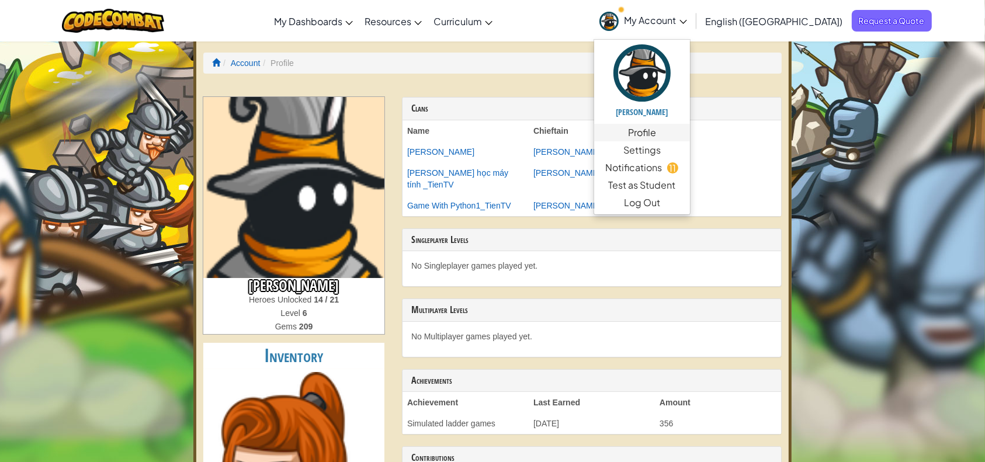 The width and height of the screenshot is (985, 462). I want to click on h3: Multiplayer Levels, so click(592, 310).